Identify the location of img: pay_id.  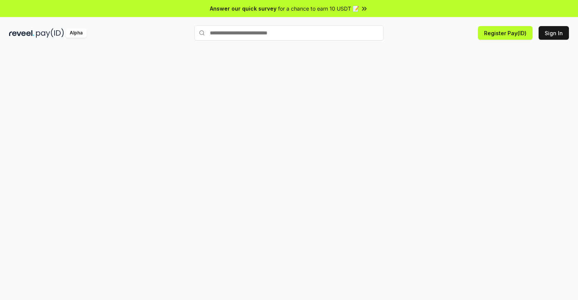
(50, 33).